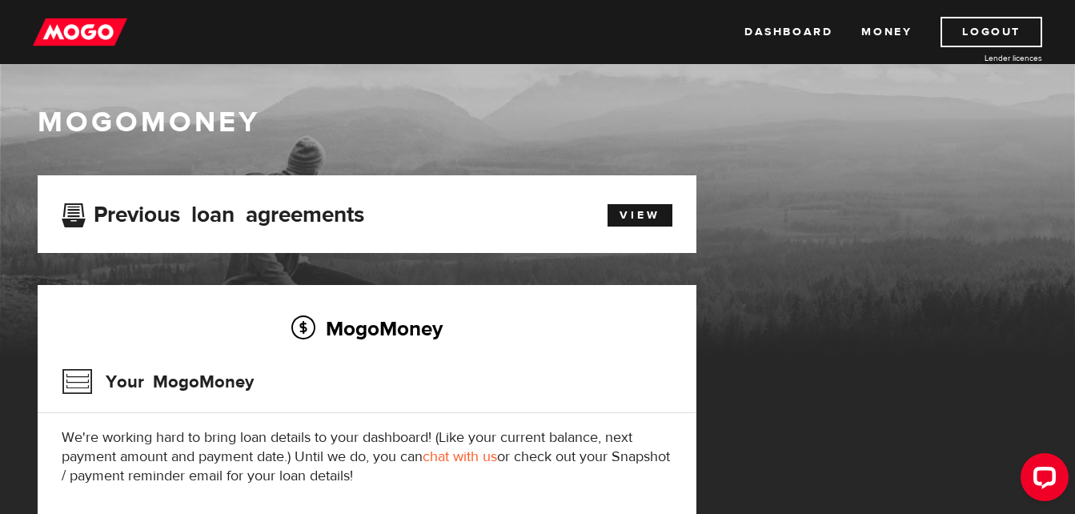 The image size is (1075, 514). What do you see at coordinates (460, 456) in the screenshot?
I see `a: chat with us` at bounding box center [460, 456].